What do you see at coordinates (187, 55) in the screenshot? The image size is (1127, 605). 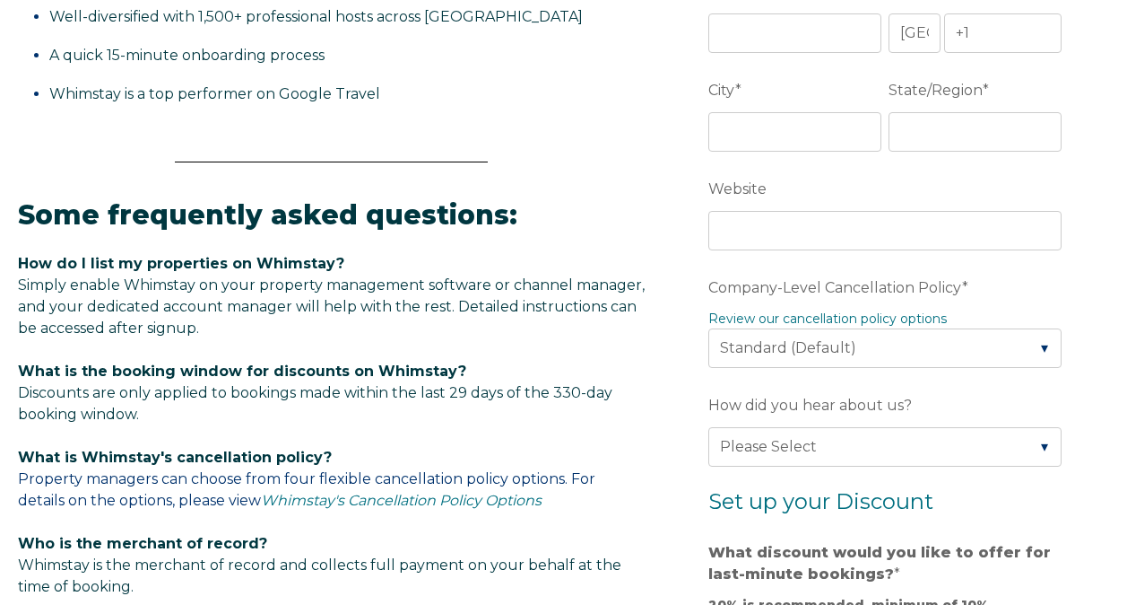 I see `span: A quick 15-minute onboarding process` at bounding box center [187, 55].